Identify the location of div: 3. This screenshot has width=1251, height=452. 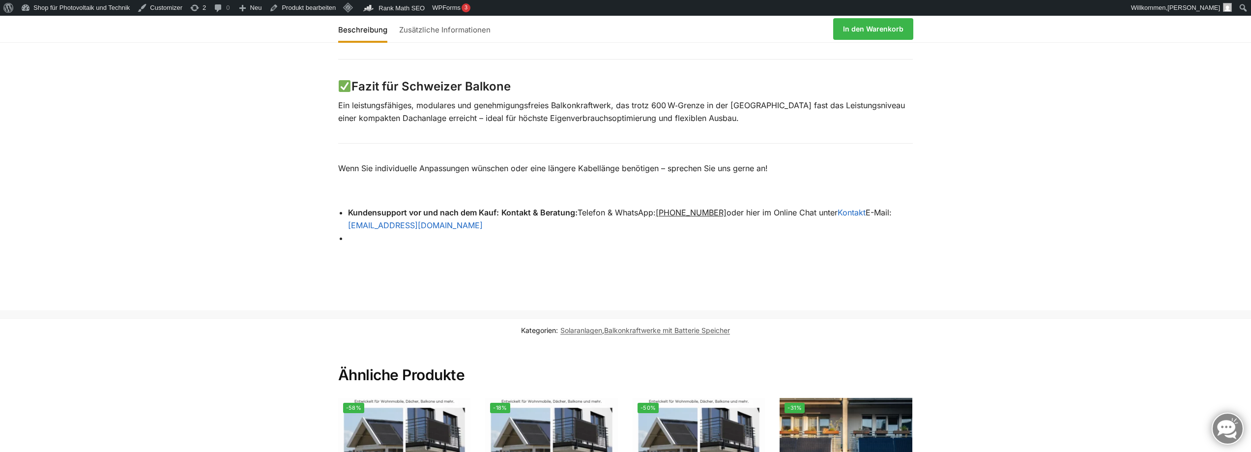
(466, 8).